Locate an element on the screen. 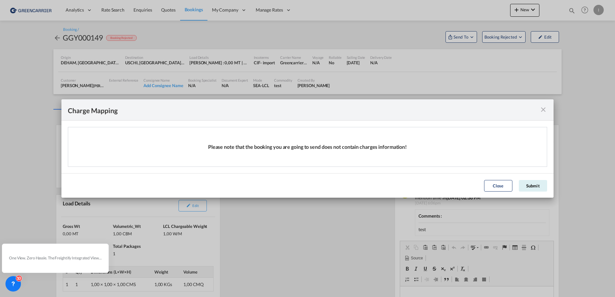  div: Please note that the booking you are going to send does not contain charges information! is located at coordinates (307, 147).